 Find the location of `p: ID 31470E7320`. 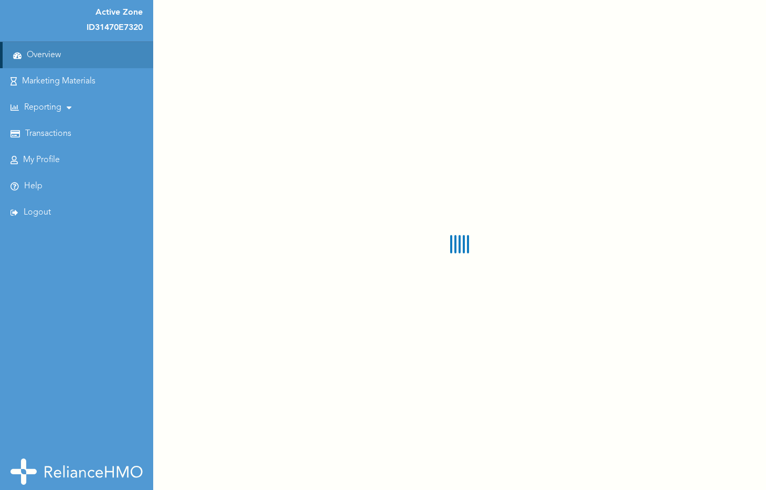

p: ID 31470E7320 is located at coordinates (114, 28).